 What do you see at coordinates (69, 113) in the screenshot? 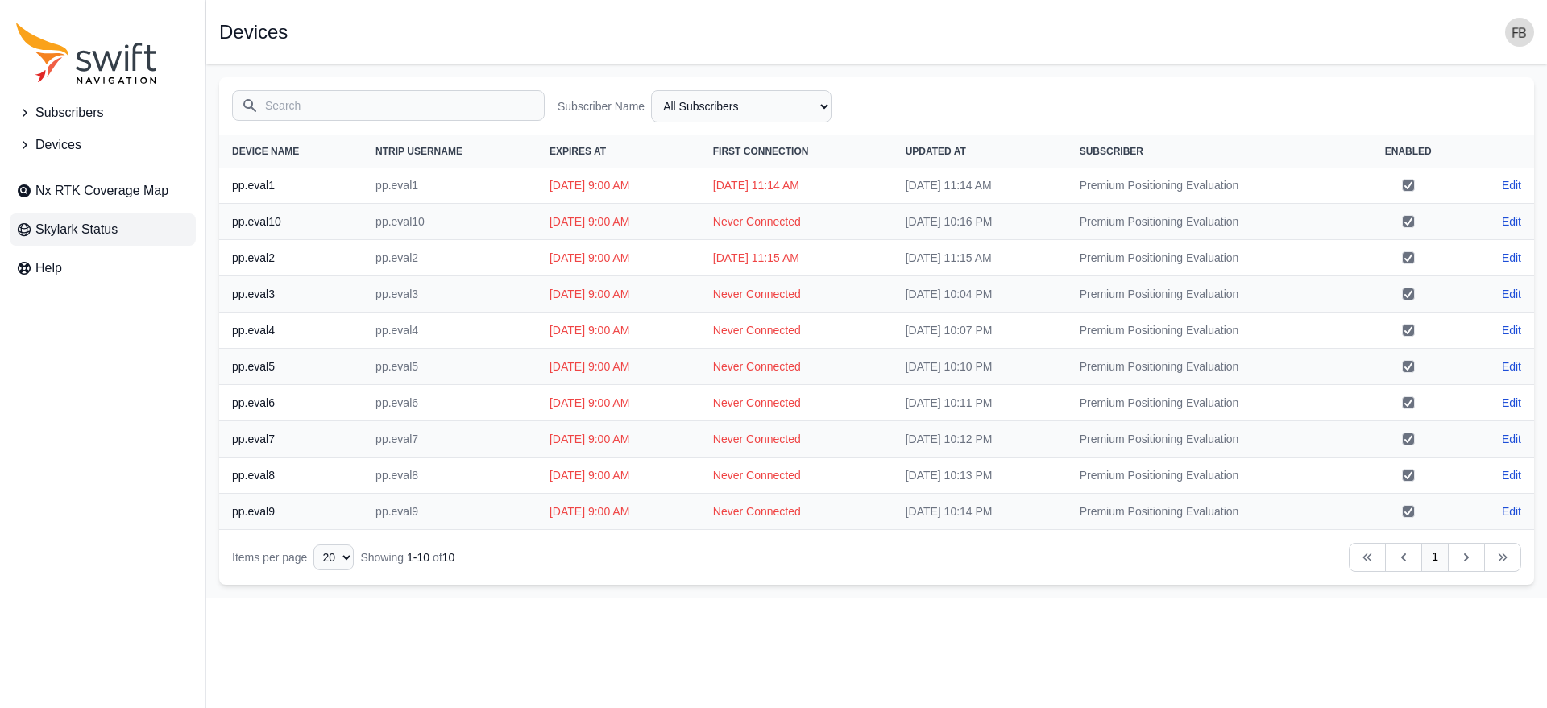
I see `span: Subscribers` at bounding box center [69, 113].